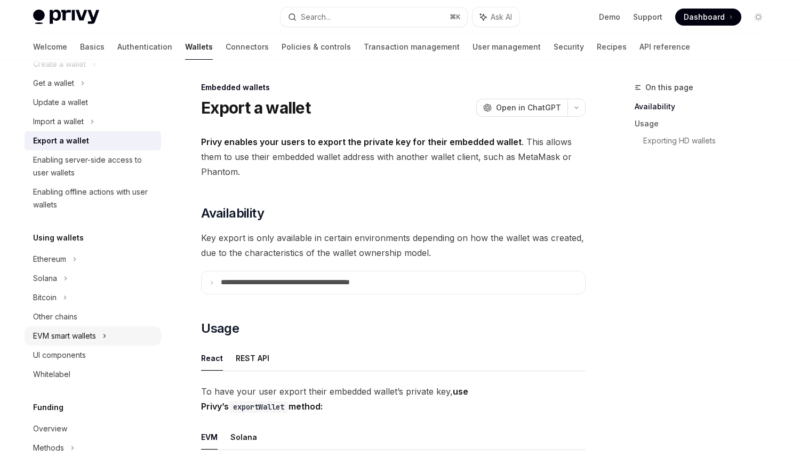 The image size is (800, 457). I want to click on img: light logo, so click(66, 17).